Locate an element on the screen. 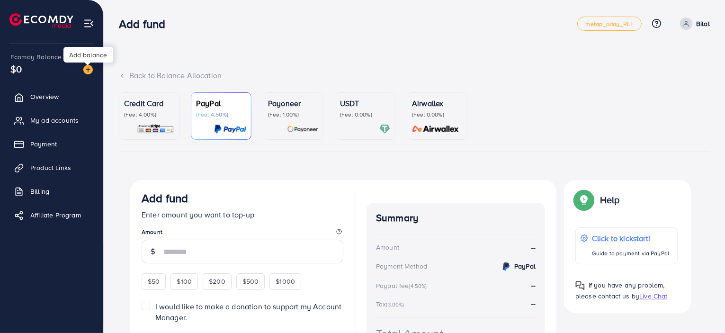  span: Product Links is located at coordinates (51, 168).